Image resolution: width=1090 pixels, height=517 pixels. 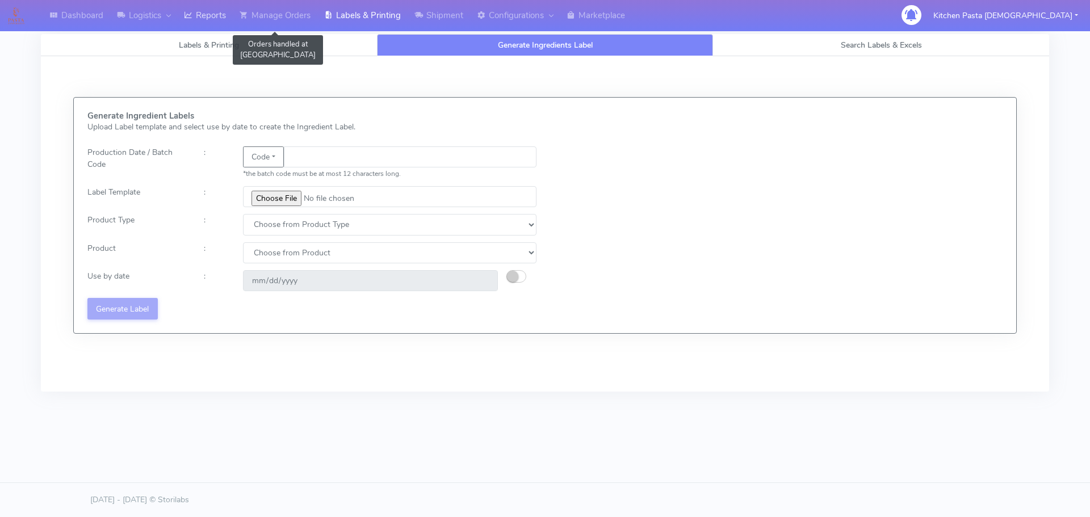 What do you see at coordinates (137, 224) in the screenshot?
I see `div: Product Type` at bounding box center [137, 224].